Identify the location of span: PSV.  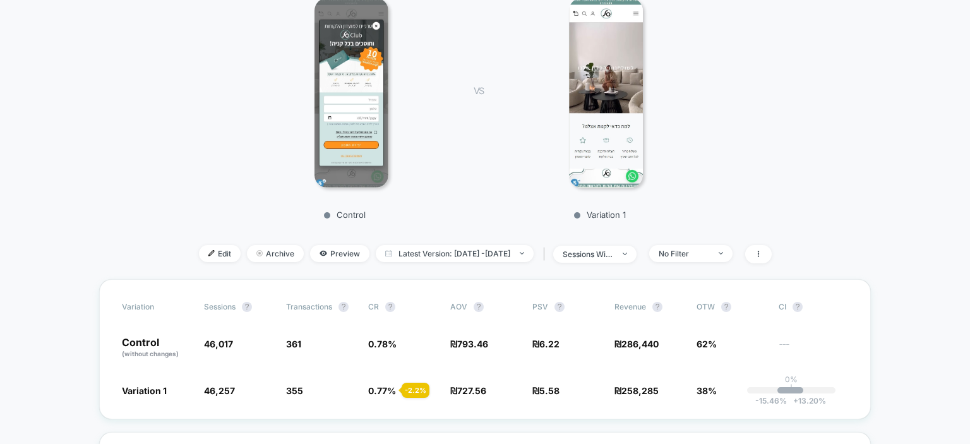
(540, 306).